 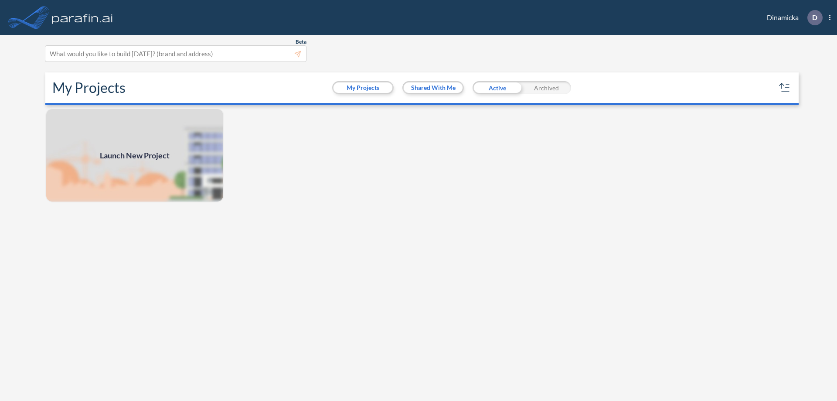 I want to click on img: add, so click(x=135, y=155).